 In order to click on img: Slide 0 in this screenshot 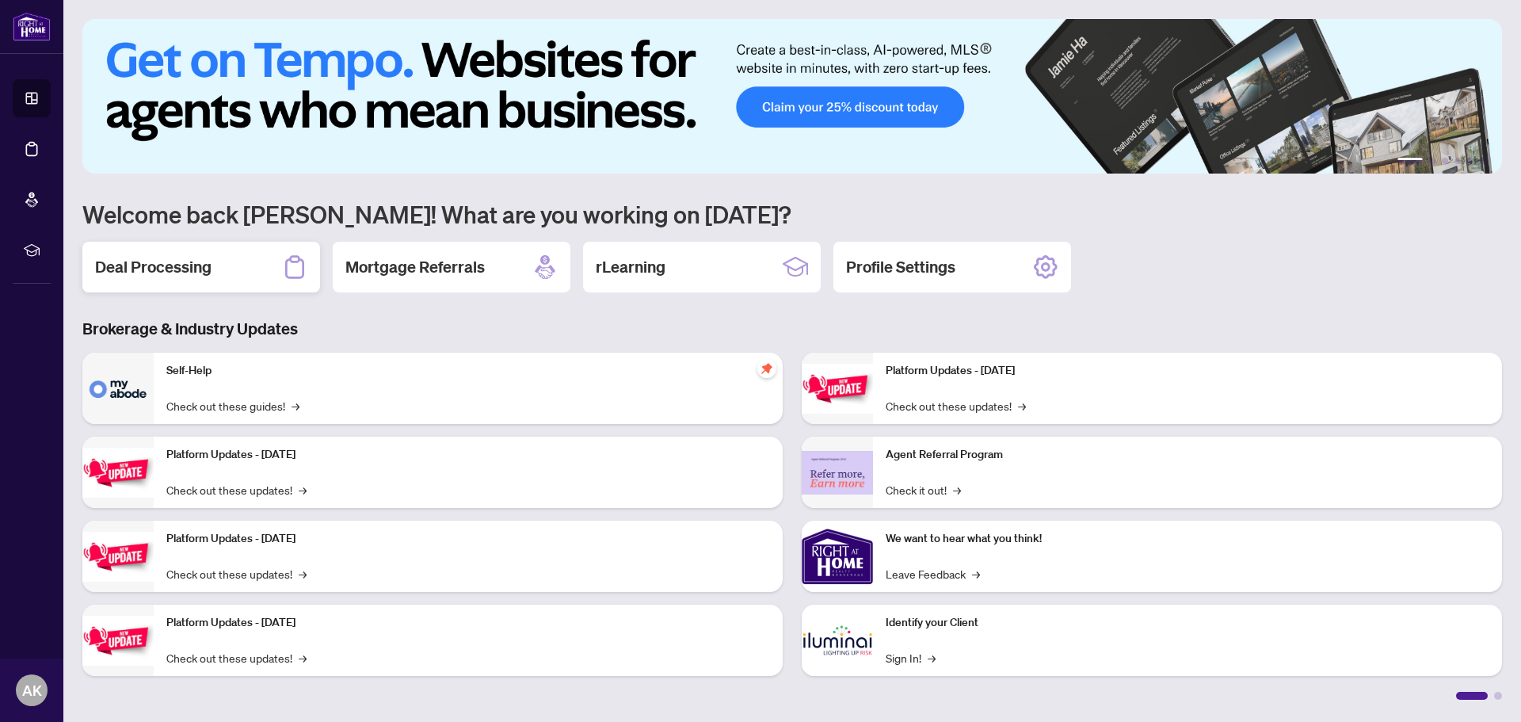, I will do `click(792, 96)`.